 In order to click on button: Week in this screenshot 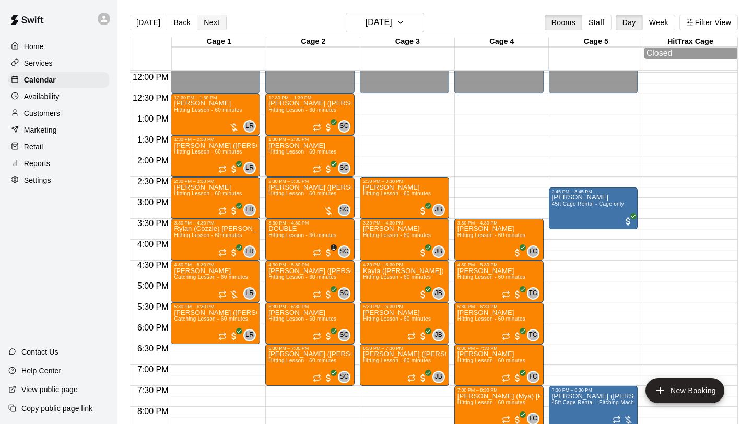, I will do `click(658, 22)`.